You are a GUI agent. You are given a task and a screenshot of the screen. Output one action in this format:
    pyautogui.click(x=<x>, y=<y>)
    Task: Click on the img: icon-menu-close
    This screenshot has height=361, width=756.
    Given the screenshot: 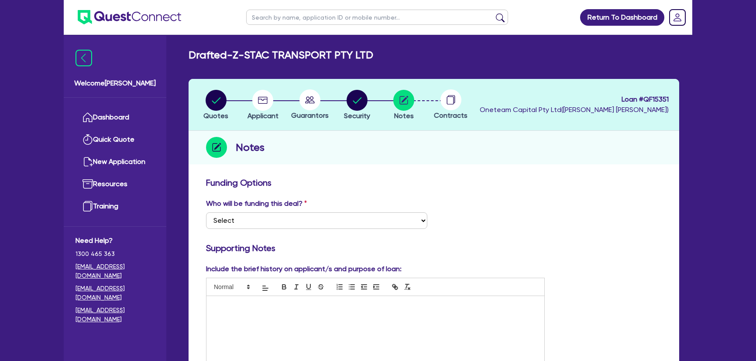 What is the action you would take?
    pyautogui.click(x=84, y=58)
    